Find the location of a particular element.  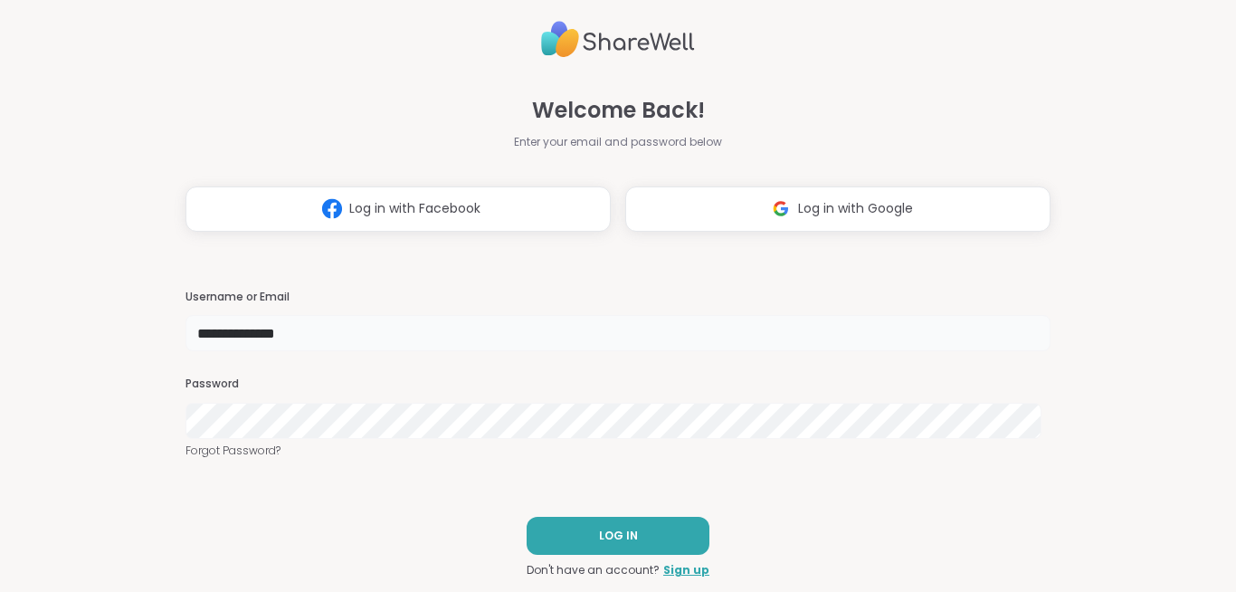

span: Welcome Back! is located at coordinates (618, 110).